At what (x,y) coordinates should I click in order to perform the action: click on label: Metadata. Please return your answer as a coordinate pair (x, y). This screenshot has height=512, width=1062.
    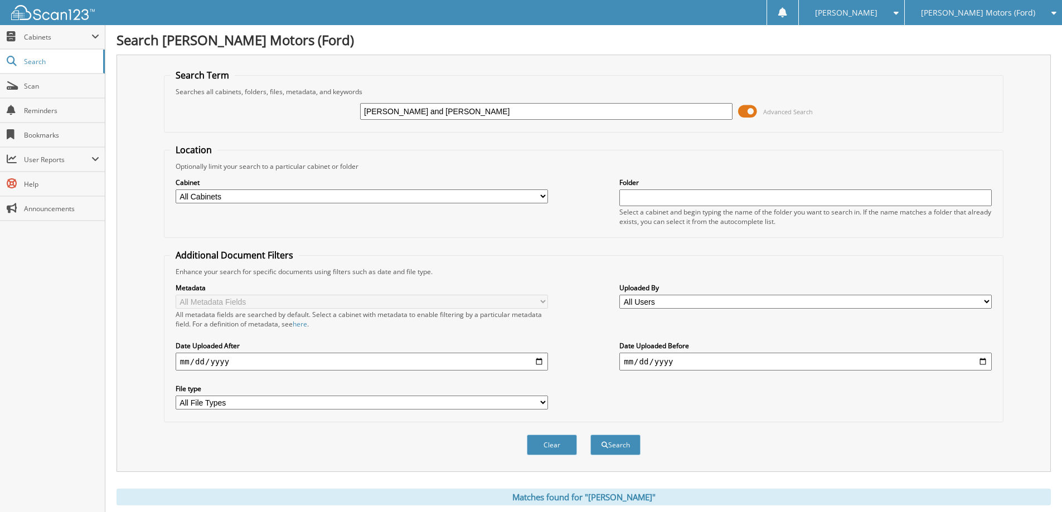
    Looking at the image, I should click on (362, 288).